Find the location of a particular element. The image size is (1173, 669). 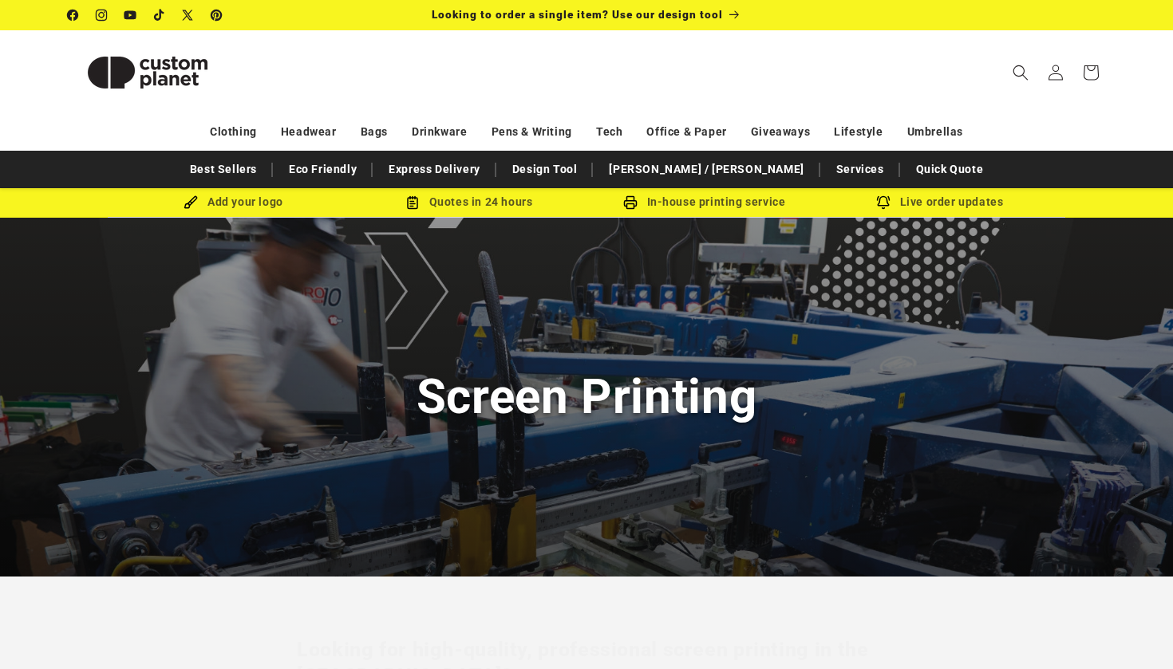

summary: Search is located at coordinates (1020, 73).